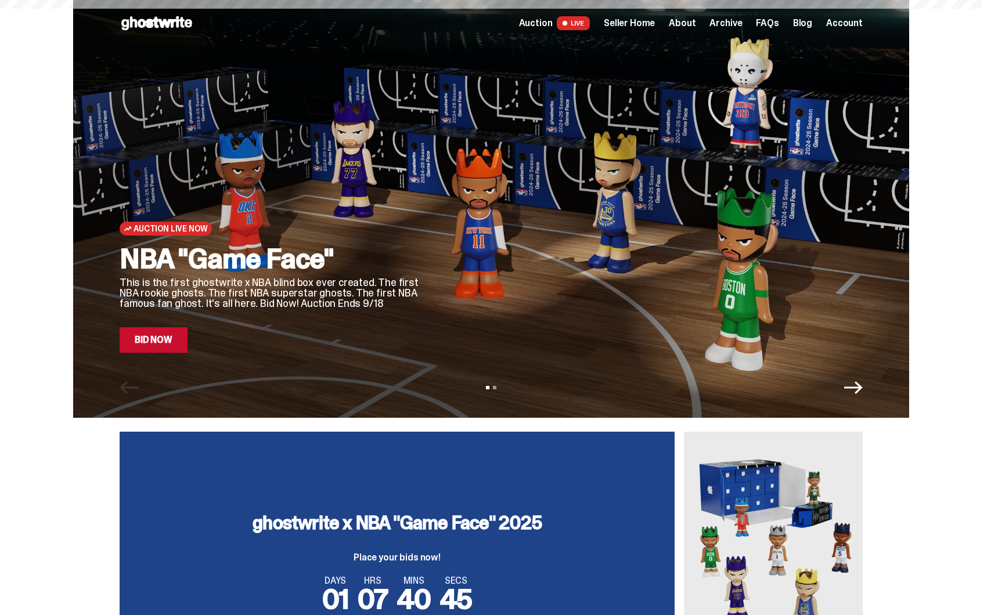  I want to click on a: FAQs, so click(767, 23).